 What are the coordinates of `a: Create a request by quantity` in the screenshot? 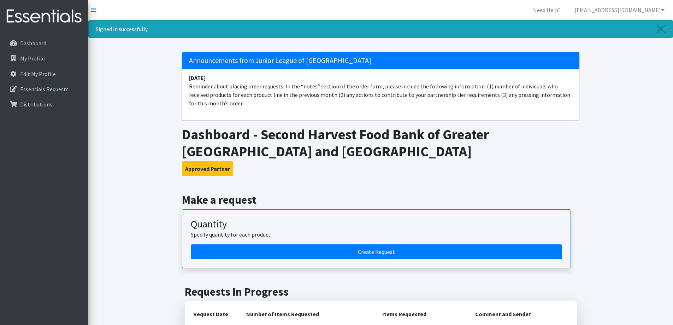 It's located at (376, 252).